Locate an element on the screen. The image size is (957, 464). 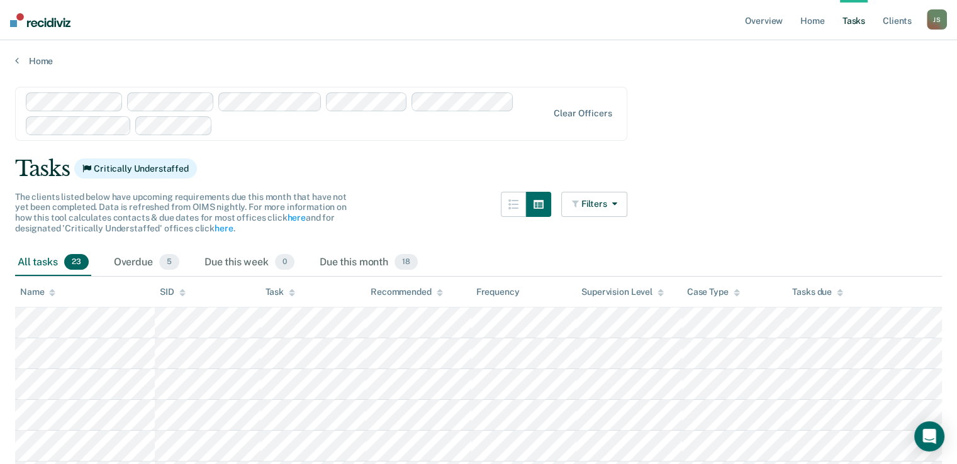
img: Recidiviz is located at coordinates (40, 20).